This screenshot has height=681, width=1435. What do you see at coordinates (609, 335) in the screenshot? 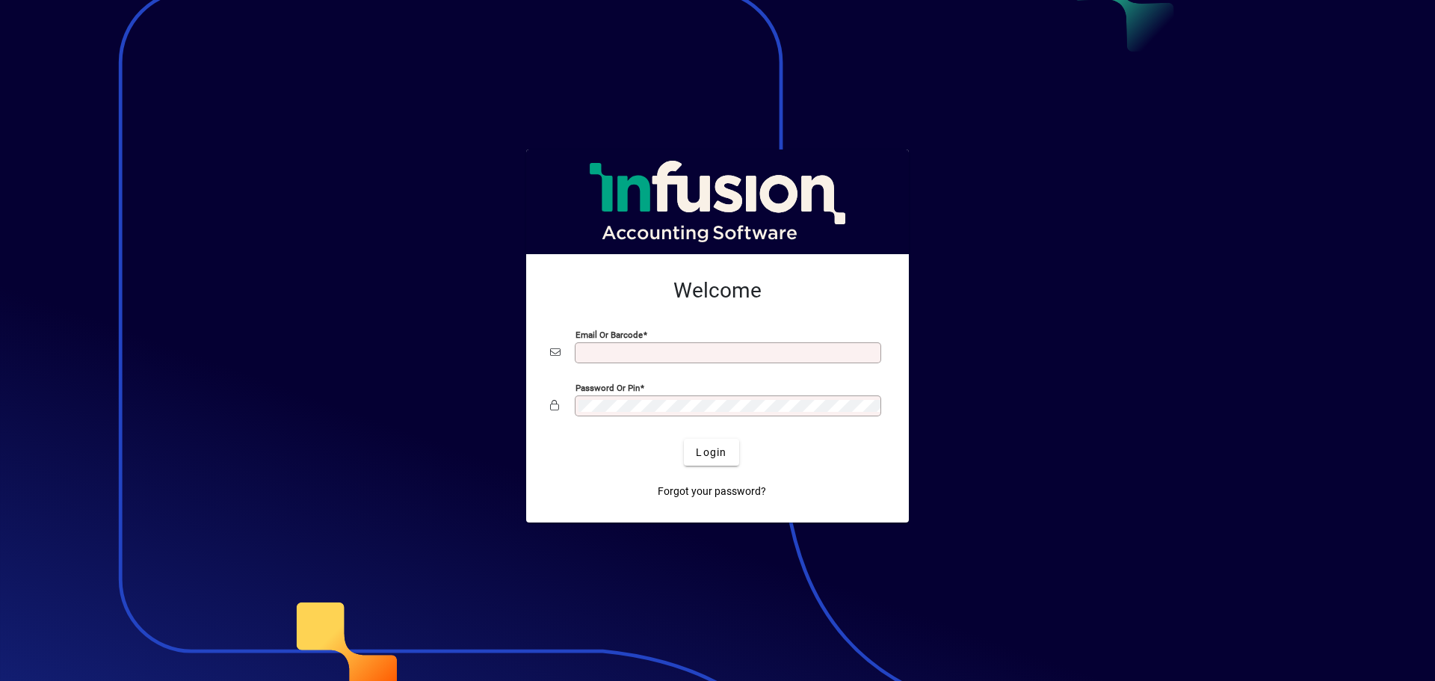
I see `mat-label: Email or Barcode` at bounding box center [609, 335].